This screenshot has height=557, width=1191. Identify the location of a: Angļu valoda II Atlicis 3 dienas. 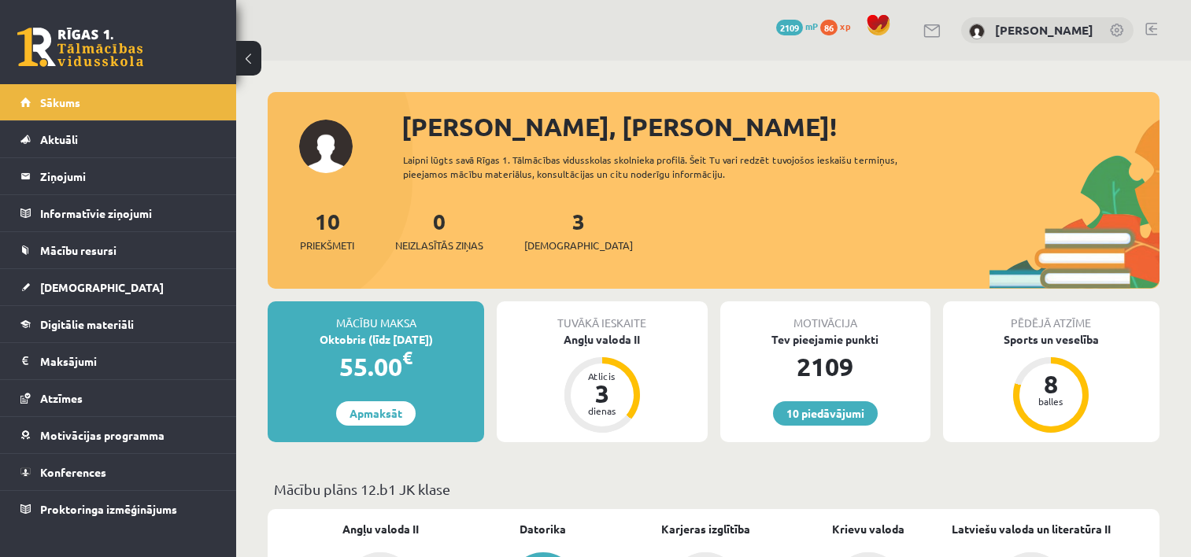
(601, 383).